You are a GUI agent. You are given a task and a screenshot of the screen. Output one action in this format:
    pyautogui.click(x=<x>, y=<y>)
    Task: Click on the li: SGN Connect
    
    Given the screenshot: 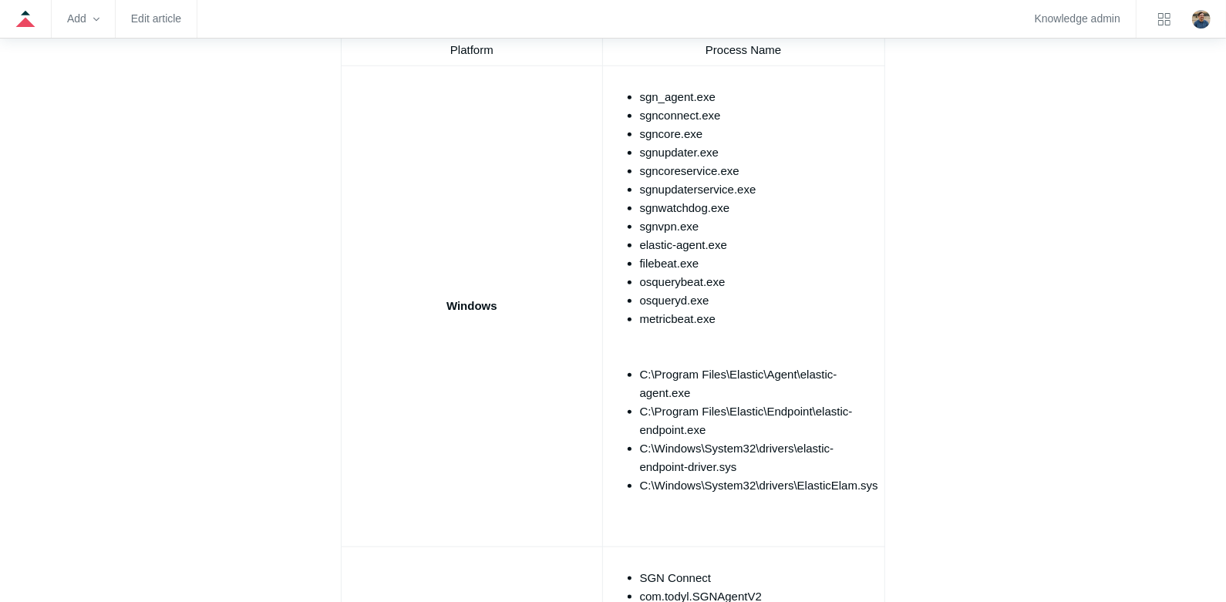 What is the action you would take?
    pyautogui.click(x=759, y=578)
    